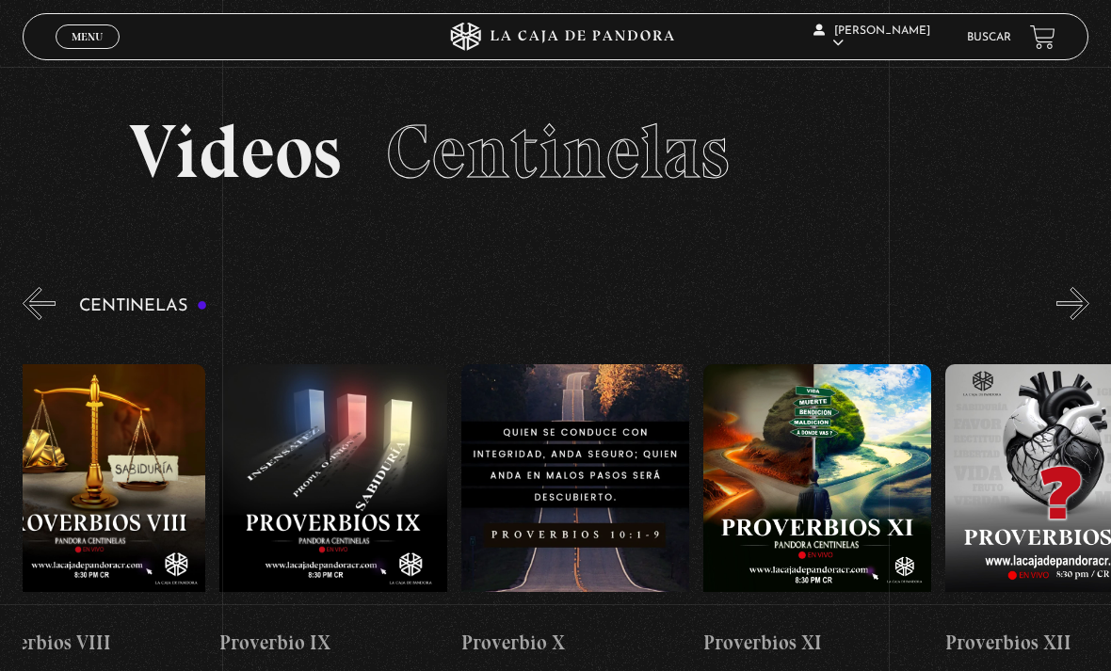 This screenshot has height=671, width=1111. I want to click on h3: Centinelas, so click(143, 306).